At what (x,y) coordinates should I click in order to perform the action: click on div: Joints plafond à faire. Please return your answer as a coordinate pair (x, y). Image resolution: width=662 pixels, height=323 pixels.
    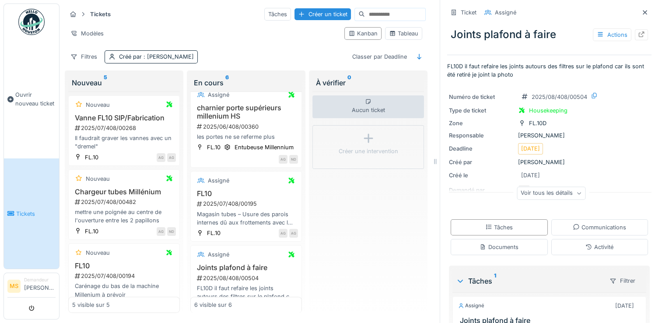
    Looking at the image, I should click on (549, 35).